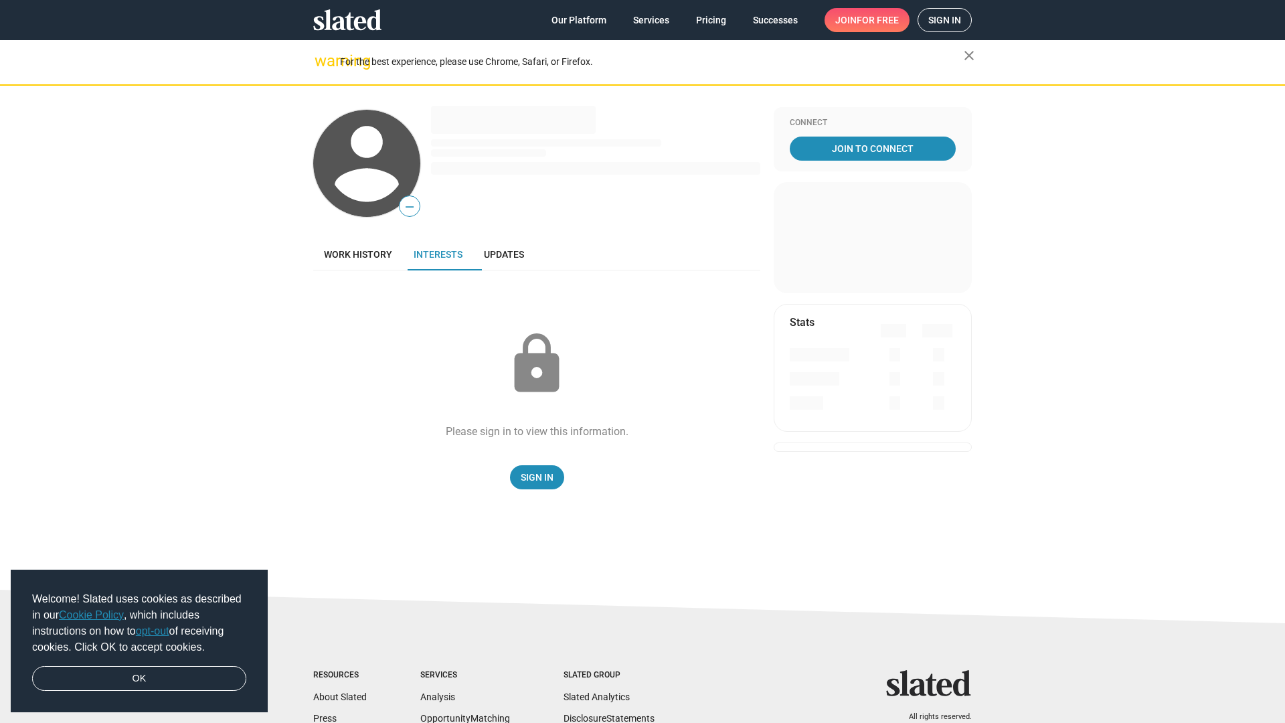 Image resolution: width=1285 pixels, height=723 pixels. What do you see at coordinates (358, 254) in the screenshot?
I see `span: Work history` at bounding box center [358, 254].